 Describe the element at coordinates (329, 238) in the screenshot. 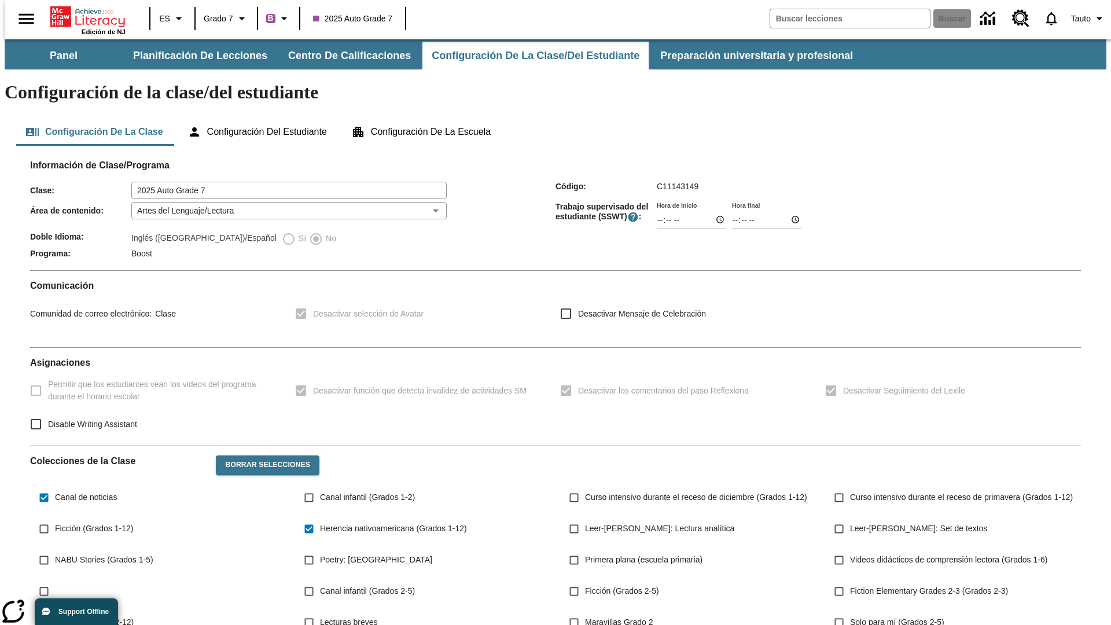

I see `span: No` at that location.